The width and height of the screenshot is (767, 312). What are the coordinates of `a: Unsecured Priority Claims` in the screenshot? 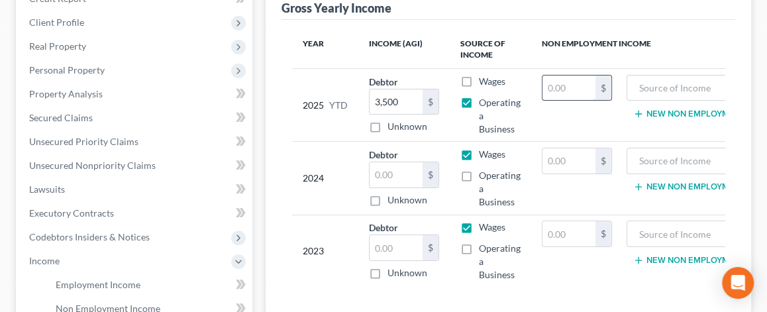 It's located at (135, 142).